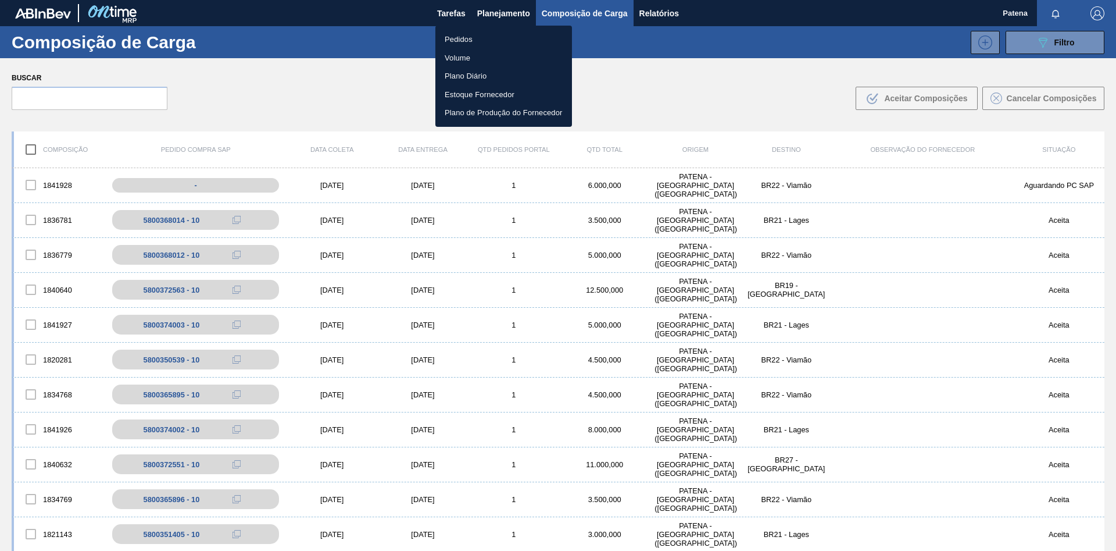  Describe the element at coordinates (504, 95) in the screenshot. I see `li: Estoque Fornecedor` at that location.